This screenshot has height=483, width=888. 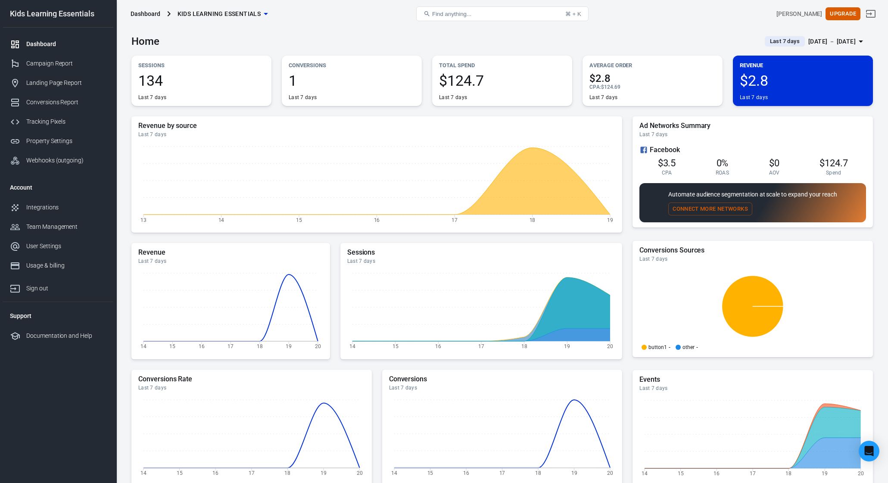 I want to click on button: Upgrade, so click(x=843, y=14).